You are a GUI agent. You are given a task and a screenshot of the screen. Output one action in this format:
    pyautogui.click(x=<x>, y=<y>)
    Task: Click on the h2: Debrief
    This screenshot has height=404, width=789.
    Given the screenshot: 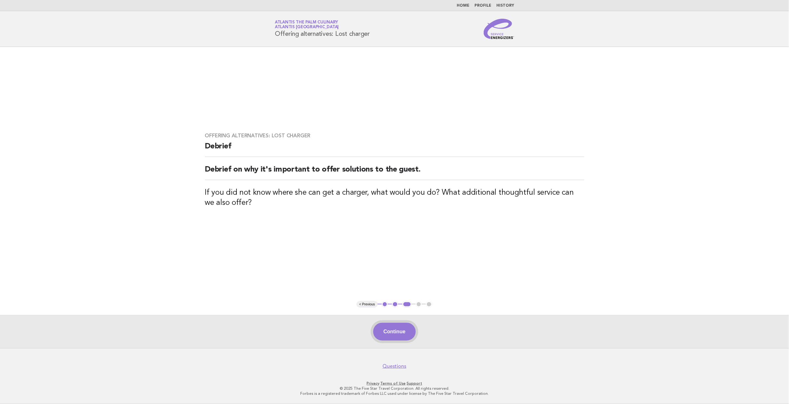 What is the action you would take?
    pyautogui.click(x=394, y=149)
    